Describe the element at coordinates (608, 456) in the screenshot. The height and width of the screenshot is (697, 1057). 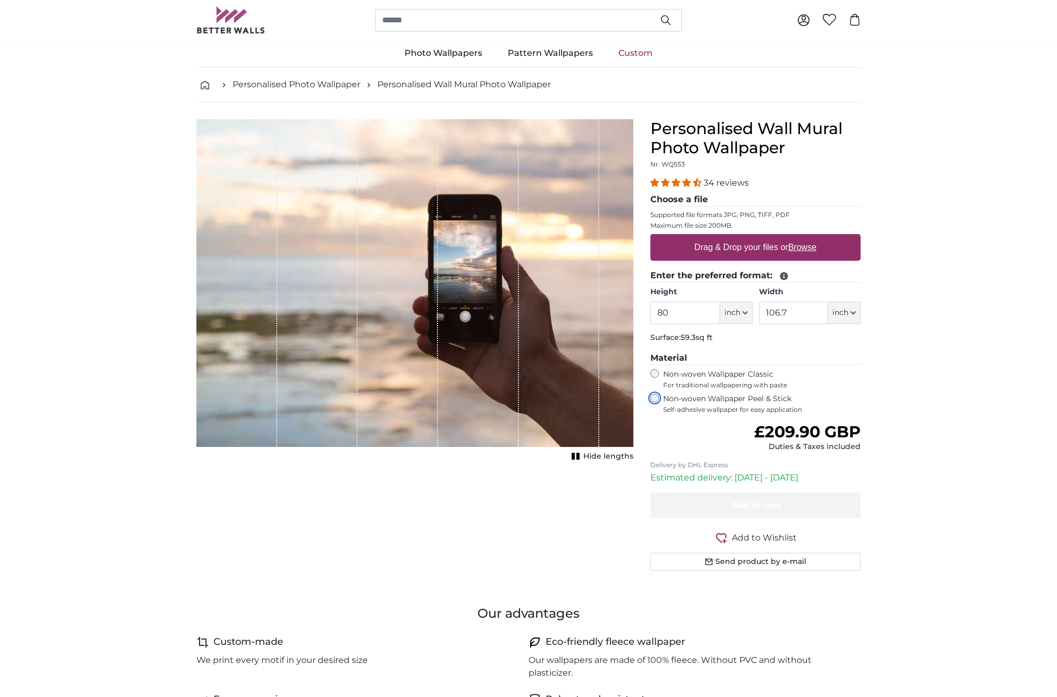
I see `span: Hide lengths` at that location.